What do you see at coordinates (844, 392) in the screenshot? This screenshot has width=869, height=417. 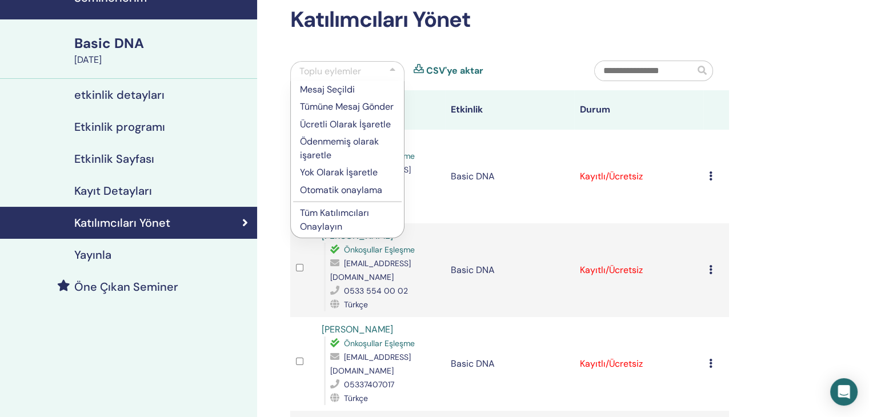 I see `div: Open Intercom Messenger` at bounding box center [844, 392].